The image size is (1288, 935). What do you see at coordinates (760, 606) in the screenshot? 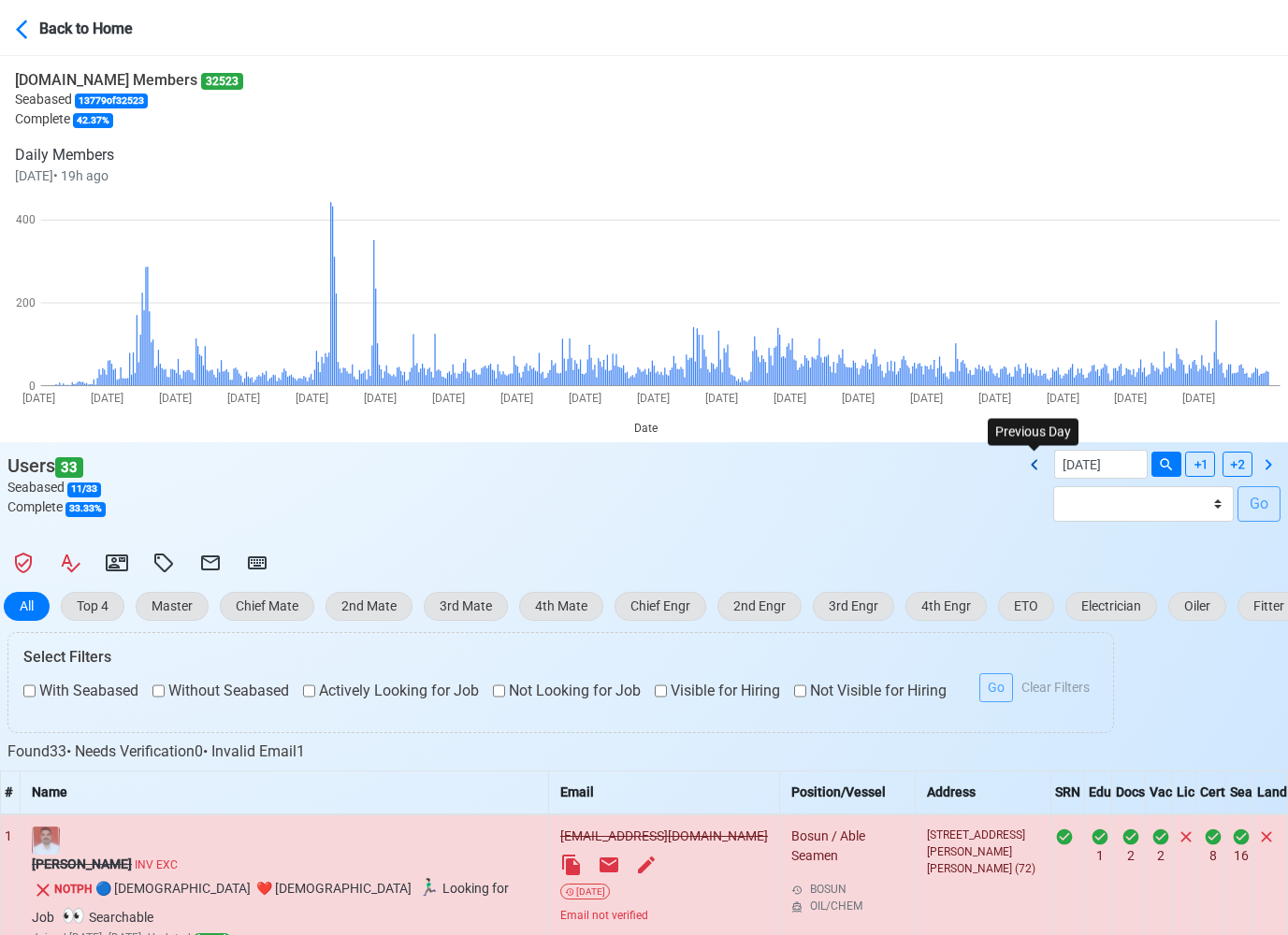
I see `button: 2nd Engr` at bounding box center [760, 606].